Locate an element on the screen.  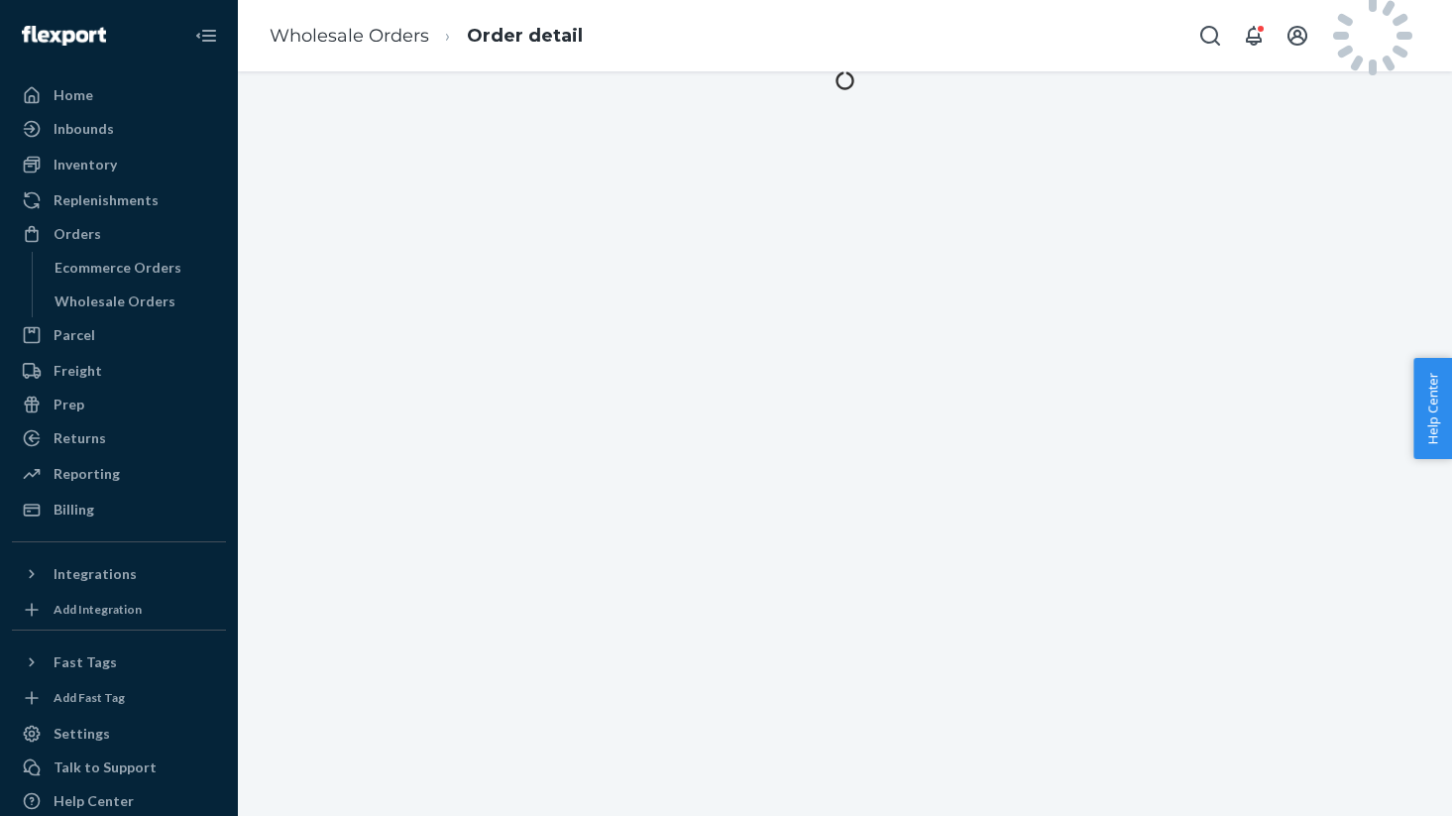
div: Wholesale Orders is located at coordinates (115, 301).